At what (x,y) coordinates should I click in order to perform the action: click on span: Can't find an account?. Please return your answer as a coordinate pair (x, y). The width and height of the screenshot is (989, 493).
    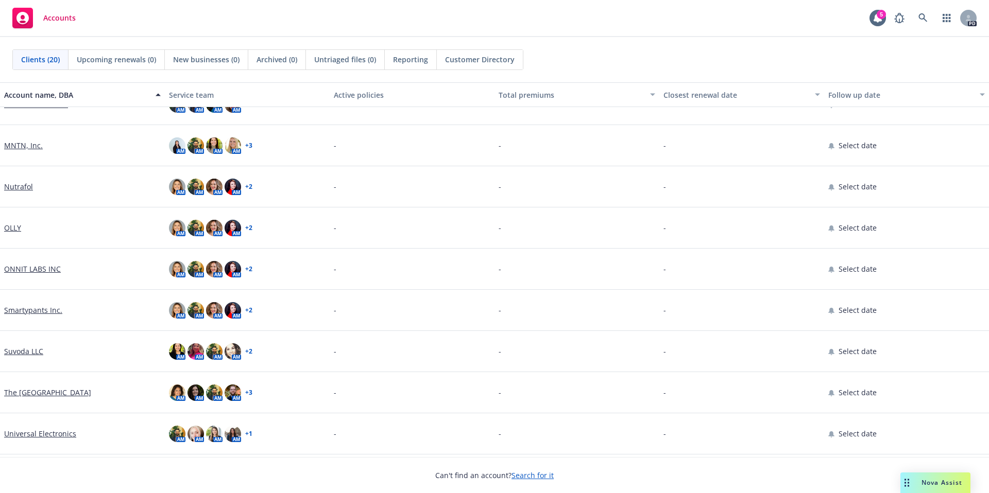
    Looking at the image, I should click on (494, 475).